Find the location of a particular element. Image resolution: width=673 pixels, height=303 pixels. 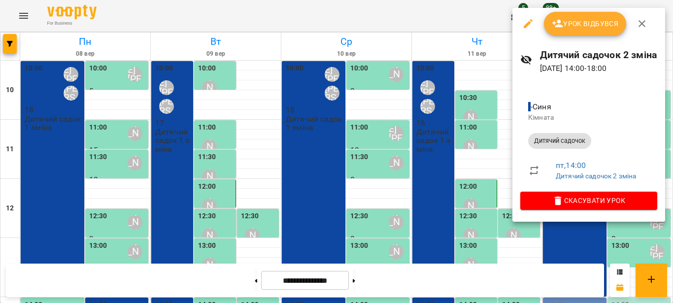

span: Скасувати Урок is located at coordinates (588, 200).